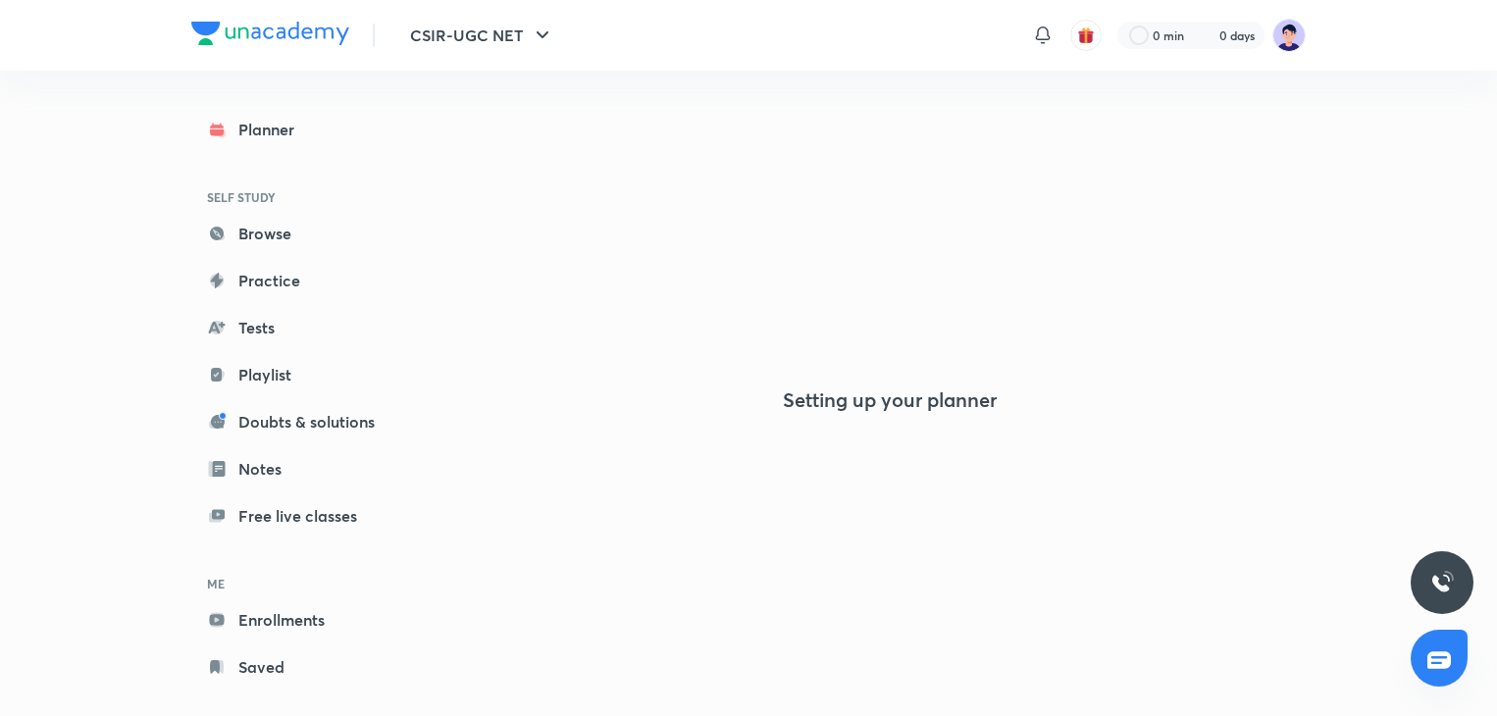 The width and height of the screenshot is (1497, 716). I want to click on img: avatar, so click(1086, 35).